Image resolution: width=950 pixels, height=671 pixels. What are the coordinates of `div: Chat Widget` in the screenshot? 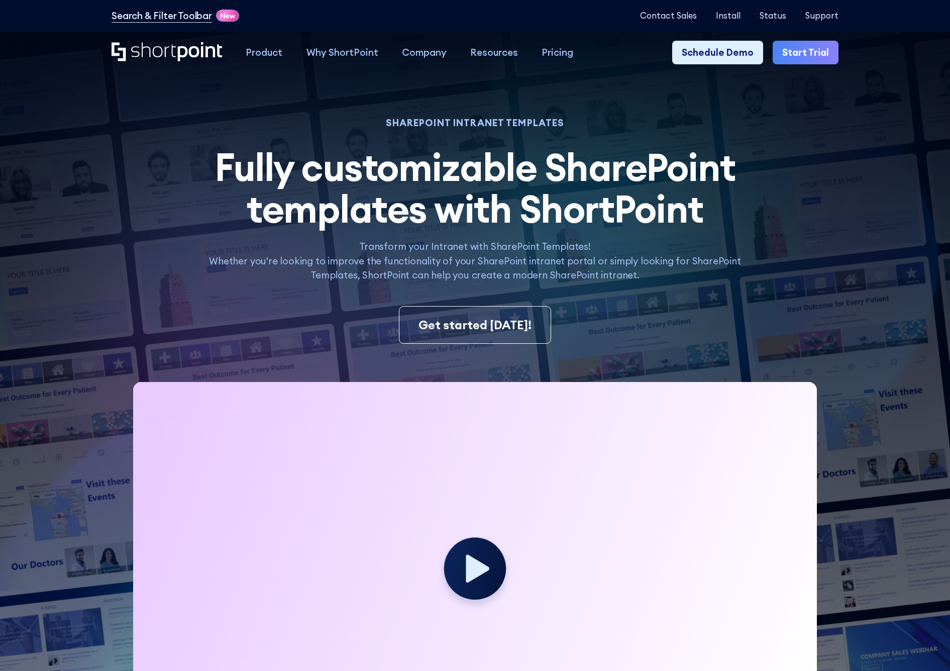 It's located at (925, 646).